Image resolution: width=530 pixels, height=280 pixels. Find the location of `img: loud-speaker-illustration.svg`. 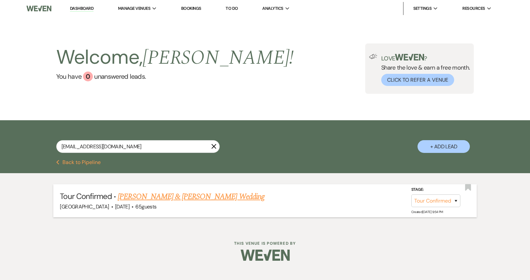

img: loud-speaker-illustration.svg is located at coordinates (373, 57).